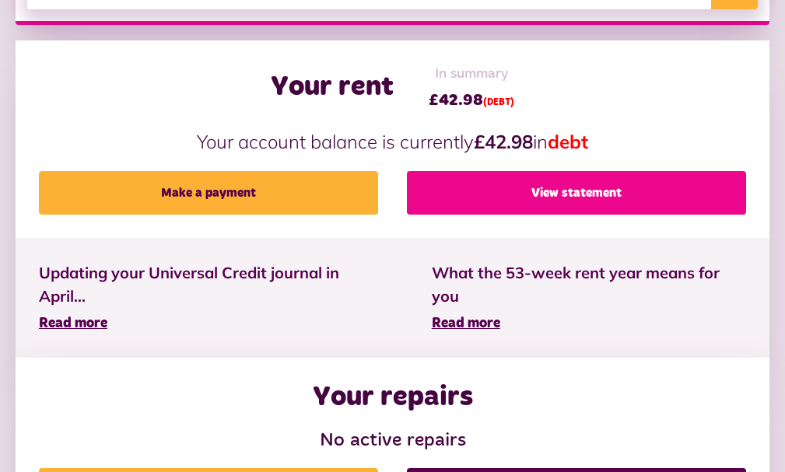 Image resolution: width=785 pixels, height=472 pixels. Describe the element at coordinates (393, 397) in the screenshot. I see `h2: Your repairs` at that location.